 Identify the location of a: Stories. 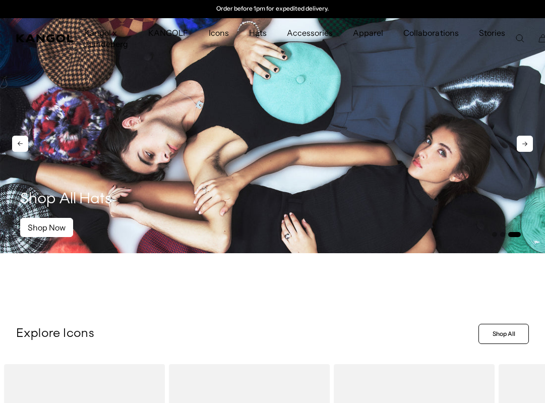
(492, 38).